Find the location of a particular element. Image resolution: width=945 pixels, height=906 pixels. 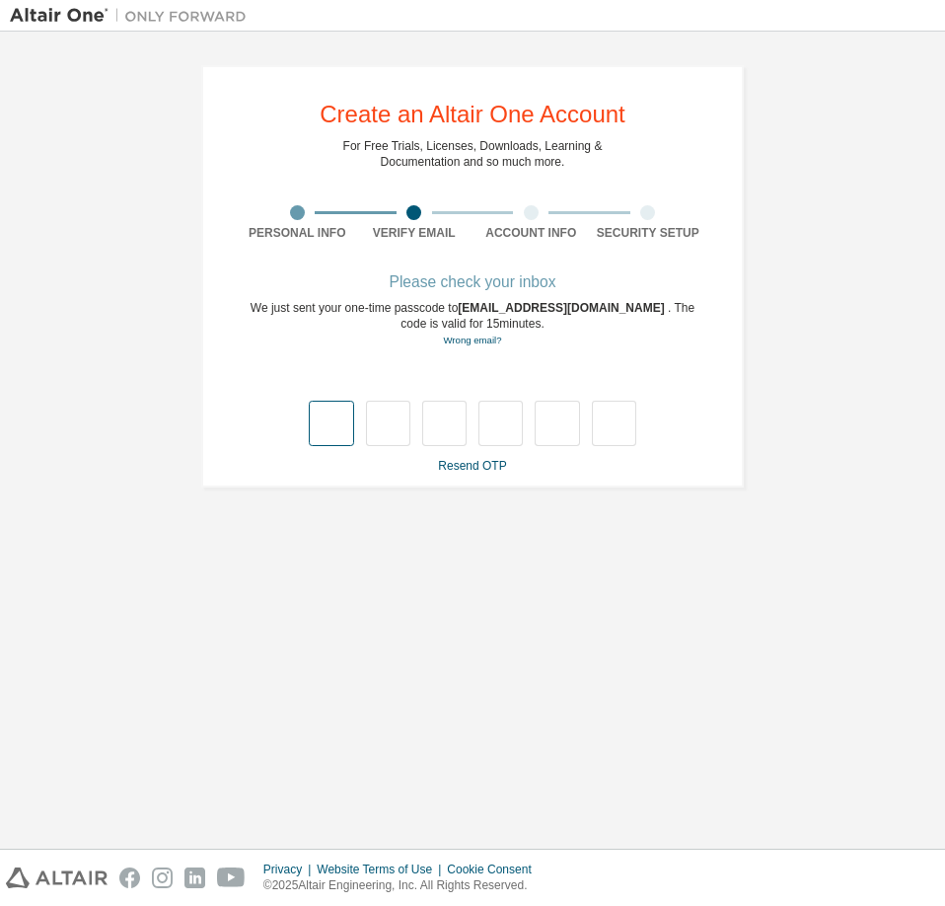

div: Please check your inbox is located at coordinates (473, 282).